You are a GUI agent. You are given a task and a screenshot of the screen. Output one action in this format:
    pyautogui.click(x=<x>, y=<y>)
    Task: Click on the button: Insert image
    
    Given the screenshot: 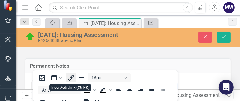 What is the action you would take?
    pyautogui.click(x=42, y=78)
    